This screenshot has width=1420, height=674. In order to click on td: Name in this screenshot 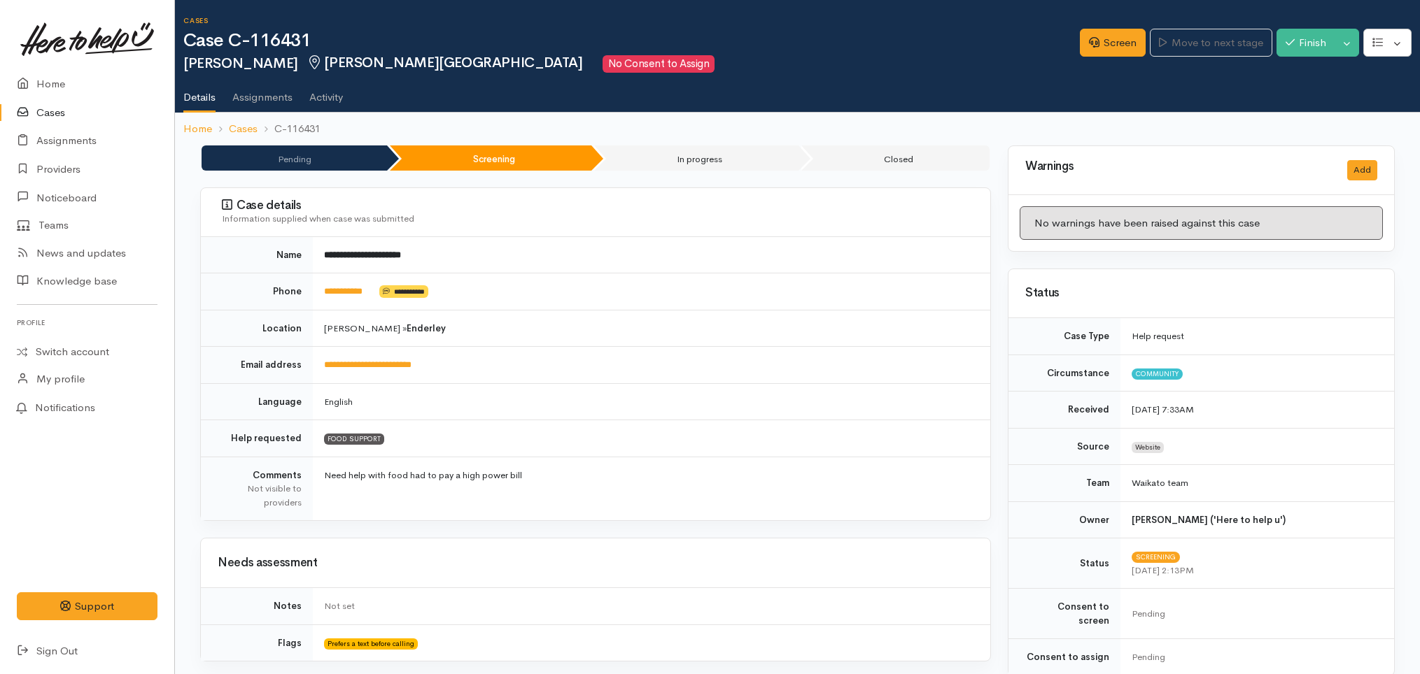, I will do `click(257, 255)`.